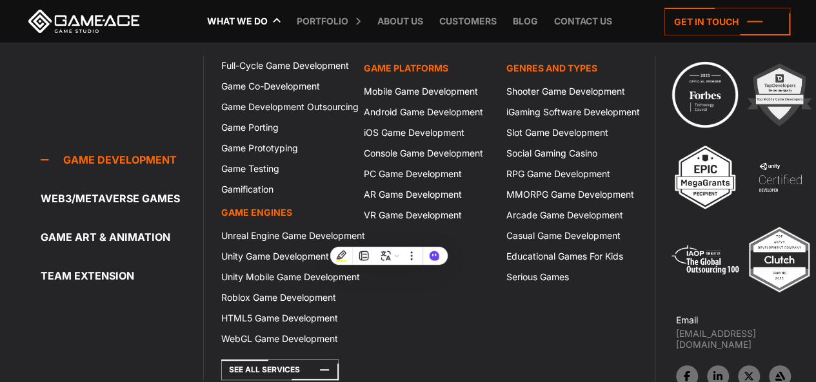 The width and height of the screenshot is (816, 382). Describe the element at coordinates (705, 177) in the screenshot. I see `img: 3` at that location.